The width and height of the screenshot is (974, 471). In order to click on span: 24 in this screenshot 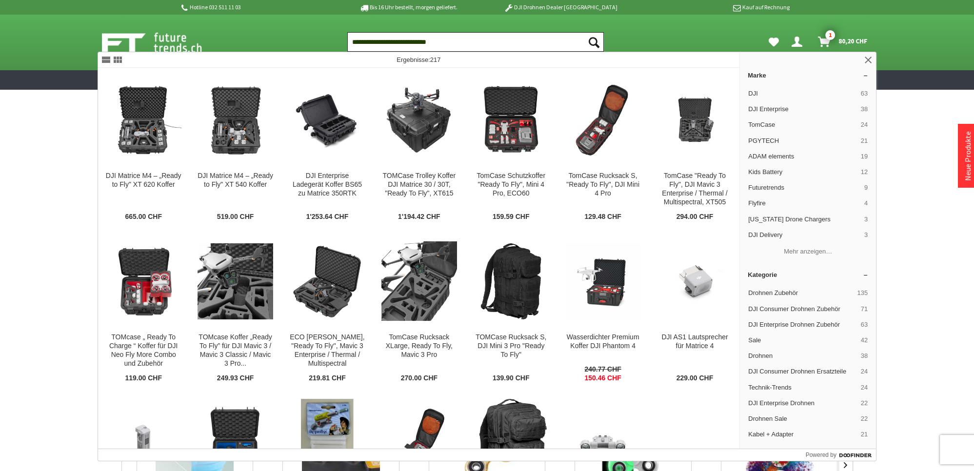, I will do `click(865, 125)`.